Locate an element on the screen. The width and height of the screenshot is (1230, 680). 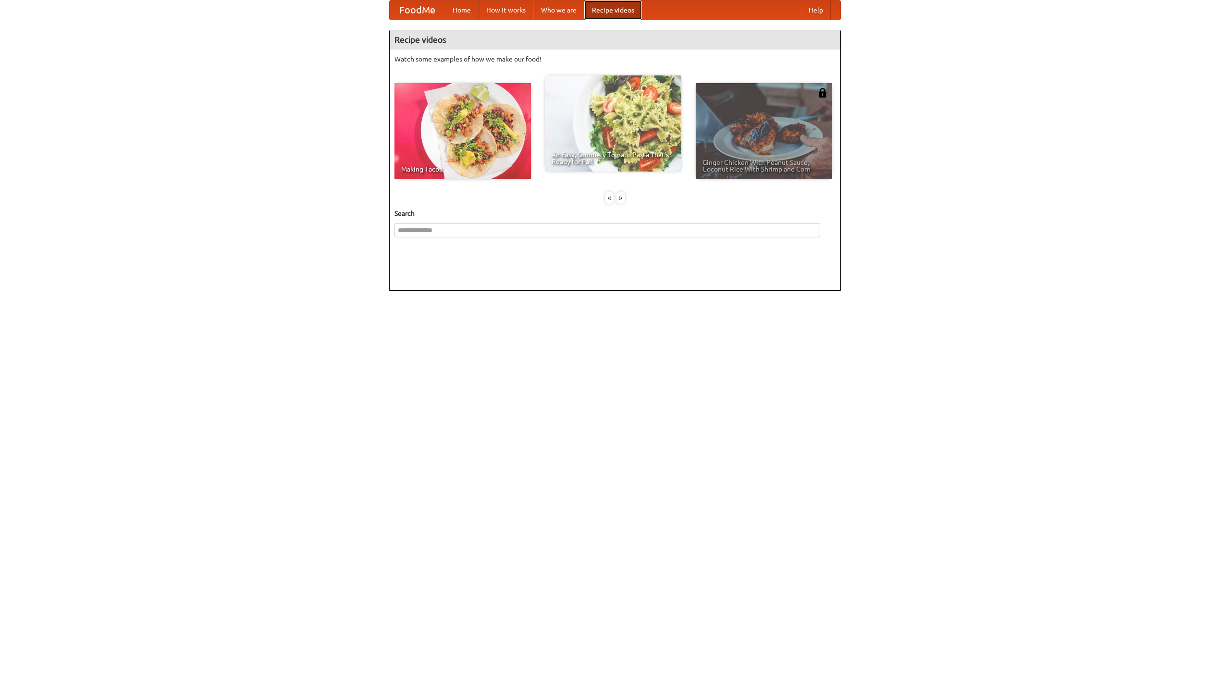
a: Home is located at coordinates (462, 10).